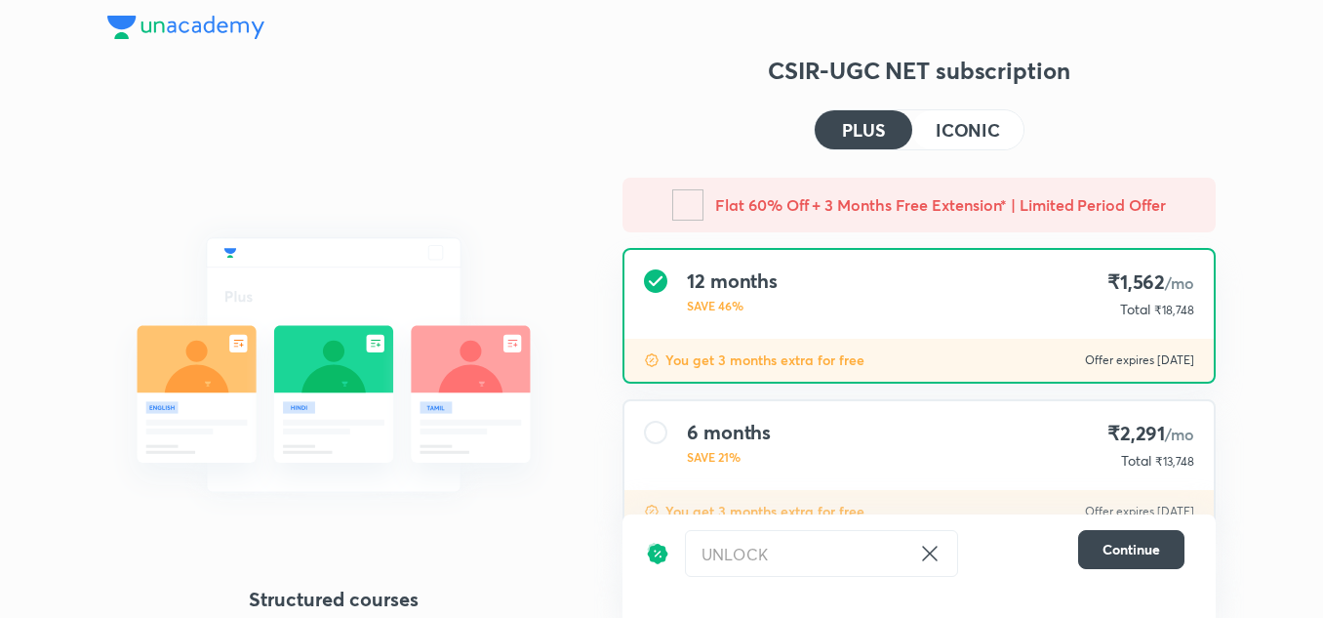 The image size is (1323, 618). Describe the element at coordinates (968, 130) in the screenshot. I see `button: ICONIC` at that location.